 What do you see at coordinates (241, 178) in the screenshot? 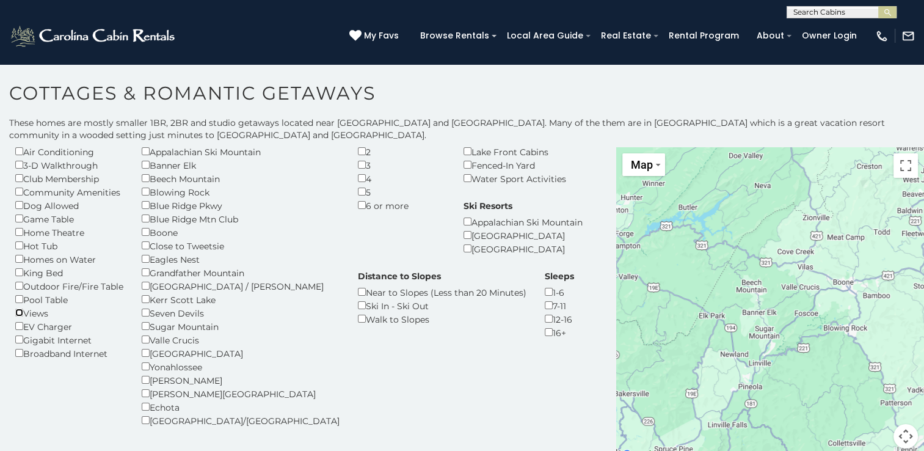
I see `div: Beech Mountain` at bounding box center [241, 178].